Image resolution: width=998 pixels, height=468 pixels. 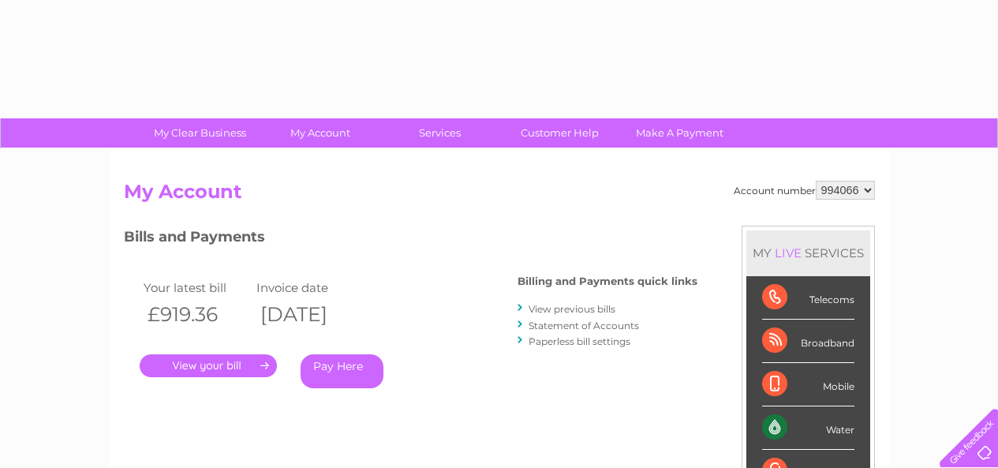 I want to click on a: Statement of Accounts, so click(x=584, y=325).